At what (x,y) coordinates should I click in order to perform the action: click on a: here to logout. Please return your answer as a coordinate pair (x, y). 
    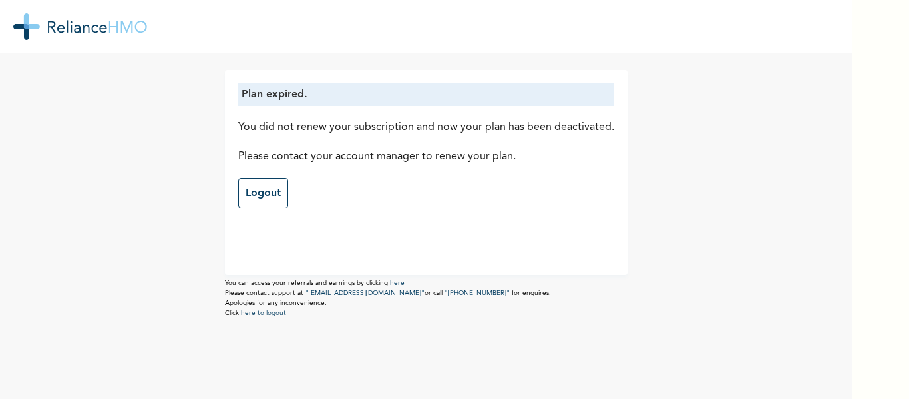
    Looking at the image, I should click on (263, 313).